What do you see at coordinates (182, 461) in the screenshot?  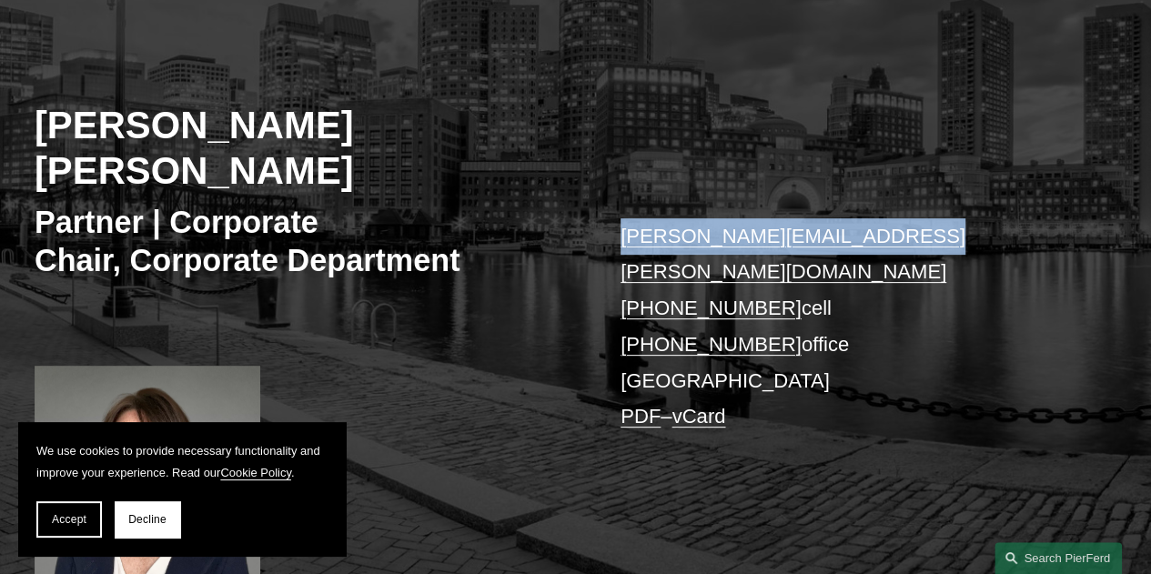 I see `p: We use cookies to provide necessary functionality and improve your experience. Read our .` at bounding box center [182, 461].